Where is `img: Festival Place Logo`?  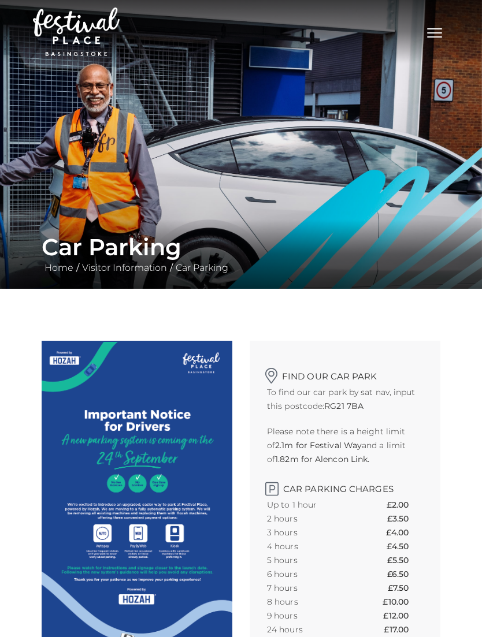 img: Festival Place Logo is located at coordinates (76, 32).